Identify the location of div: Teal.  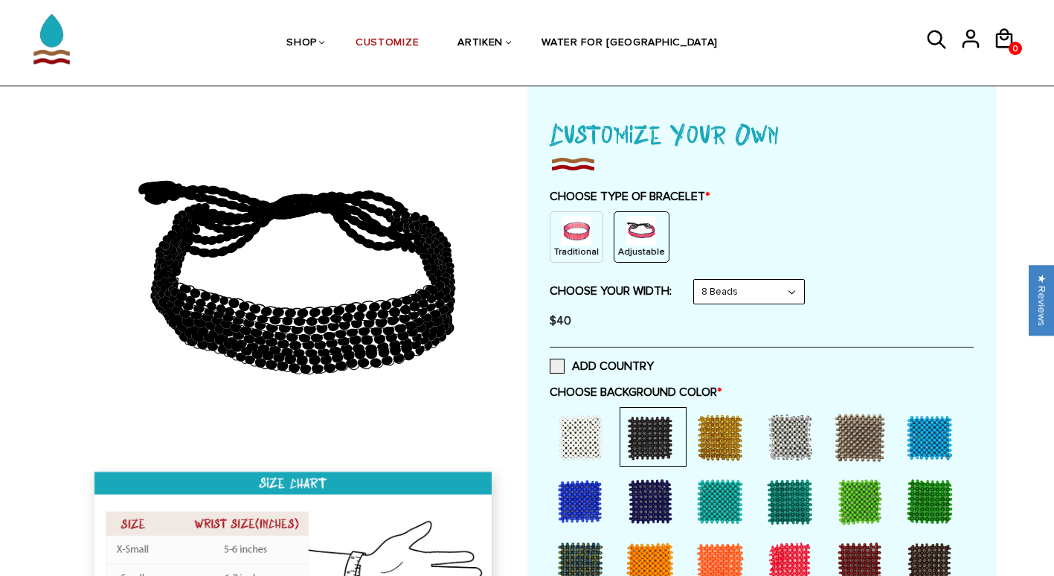
(793, 501).